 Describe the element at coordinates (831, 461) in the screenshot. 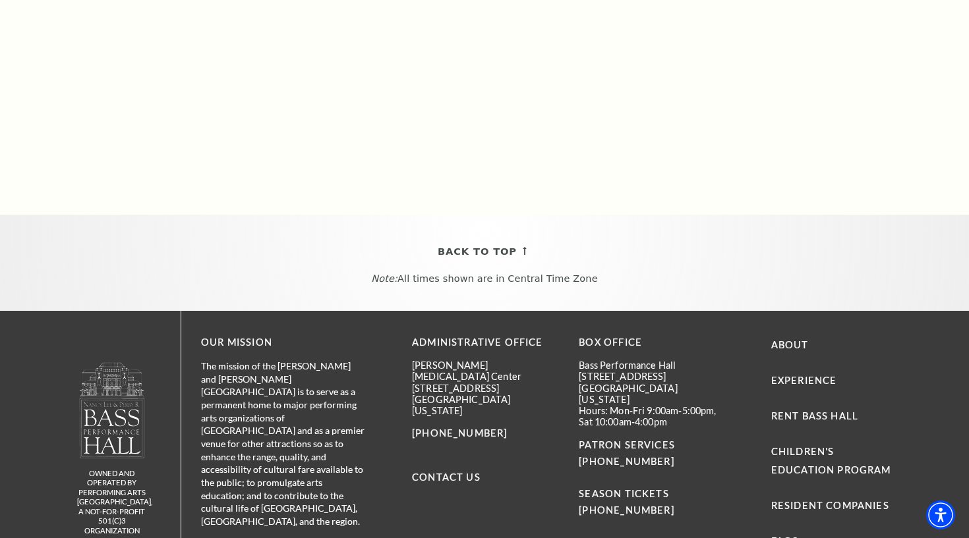

I see `a: Children's Education Program` at that location.